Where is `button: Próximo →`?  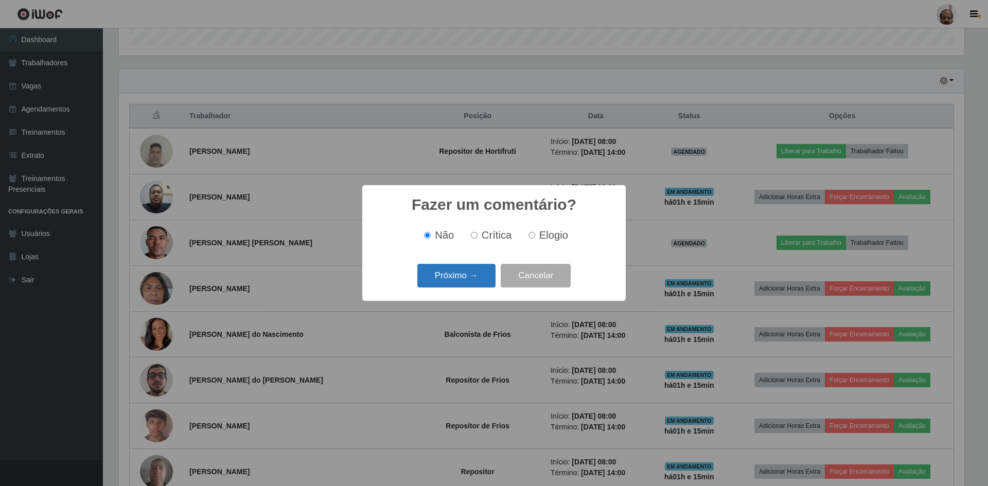 button: Próximo → is located at coordinates (457, 276).